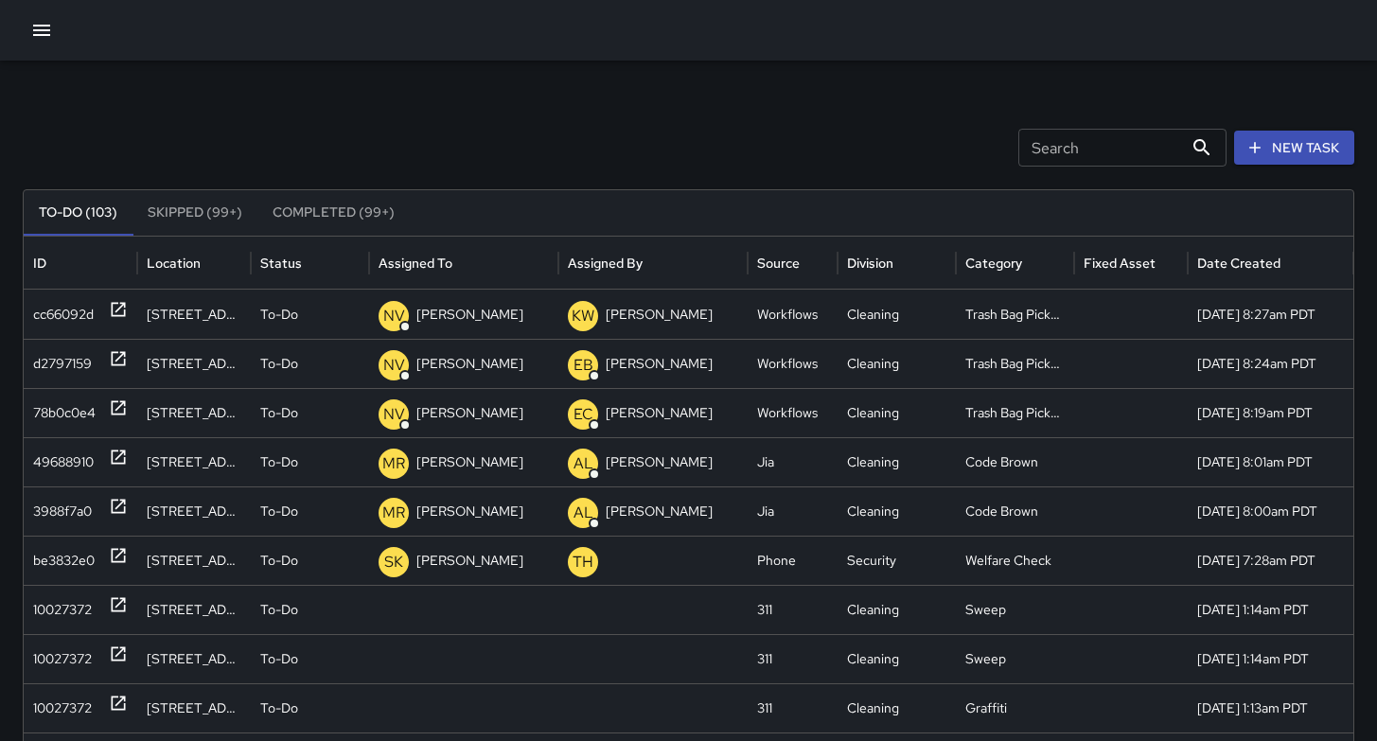 The height and width of the screenshot is (741, 1377). What do you see at coordinates (194, 511) in the screenshot?
I see `div: 72a Moss Street` at bounding box center [194, 511].